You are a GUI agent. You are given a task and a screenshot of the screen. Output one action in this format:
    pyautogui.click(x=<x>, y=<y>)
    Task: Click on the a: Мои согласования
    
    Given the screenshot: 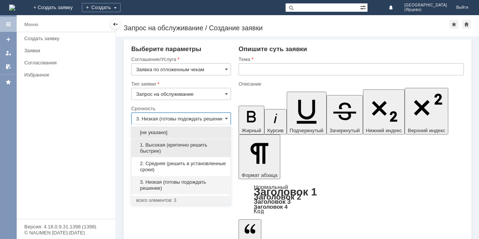 What is the action you would take?
    pyautogui.click(x=8, y=67)
    